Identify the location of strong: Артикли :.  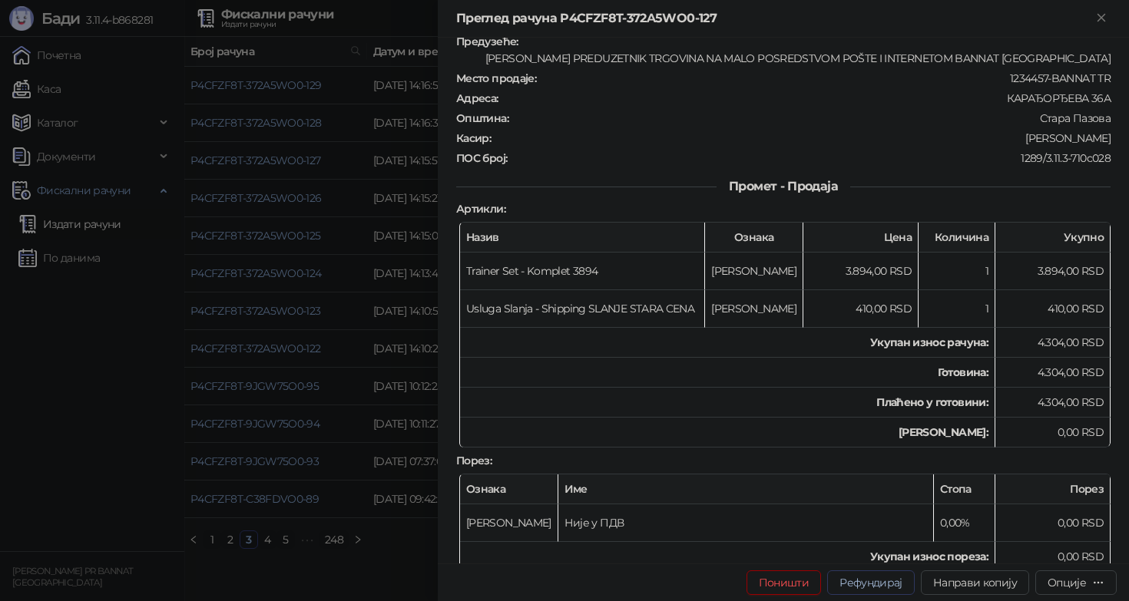
(481, 209).